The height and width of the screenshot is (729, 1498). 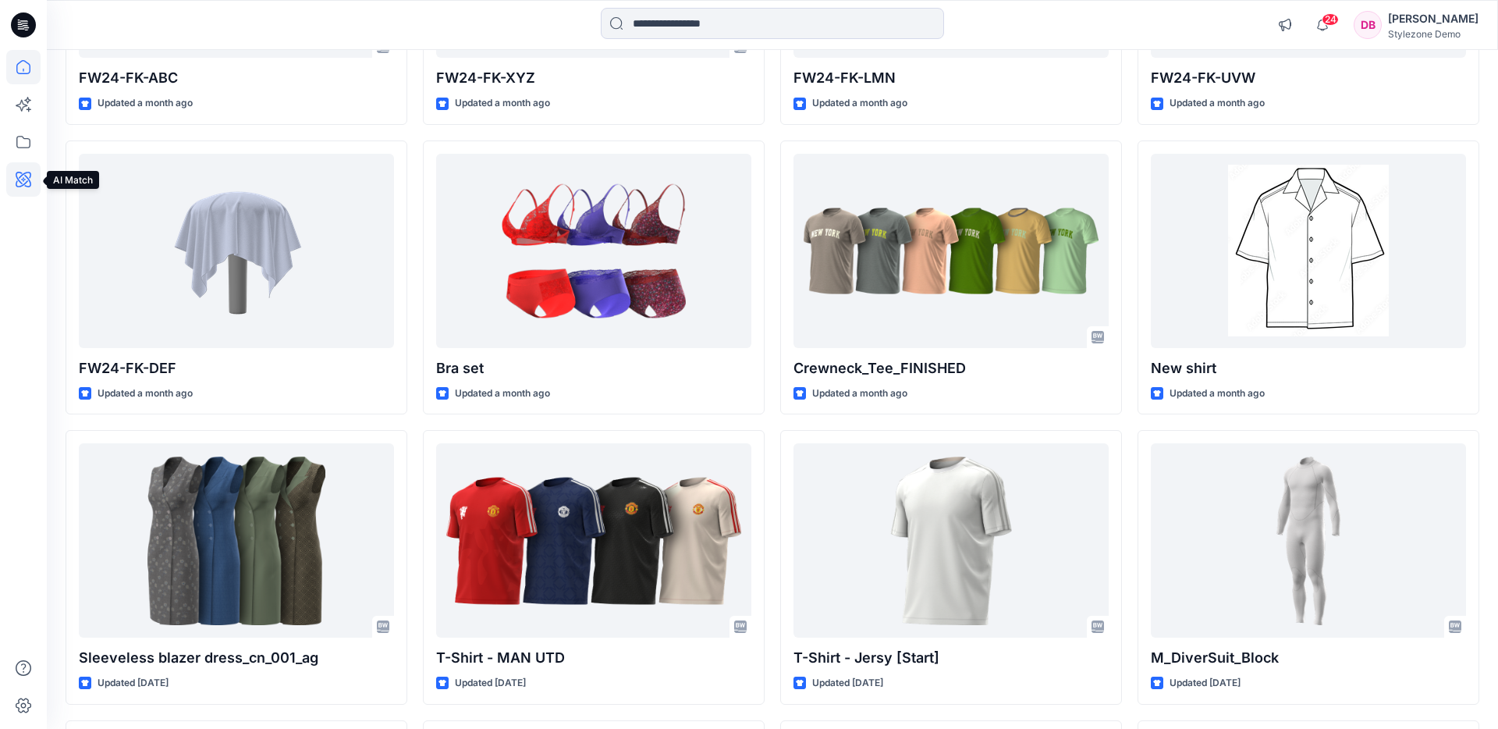 I want to click on a: FW24-FK-DEF, so click(x=236, y=250).